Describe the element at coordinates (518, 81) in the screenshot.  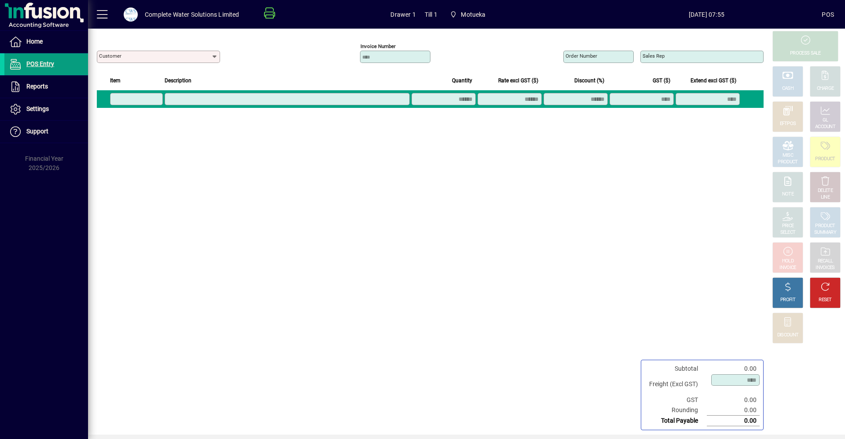
I see `span: Rate excl GST ($)` at that location.